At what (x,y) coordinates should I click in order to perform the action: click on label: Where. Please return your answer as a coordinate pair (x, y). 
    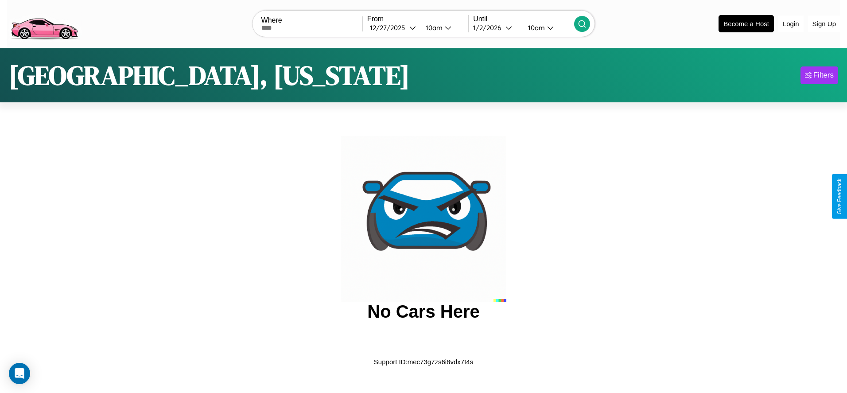
    Looking at the image, I should click on (312, 20).